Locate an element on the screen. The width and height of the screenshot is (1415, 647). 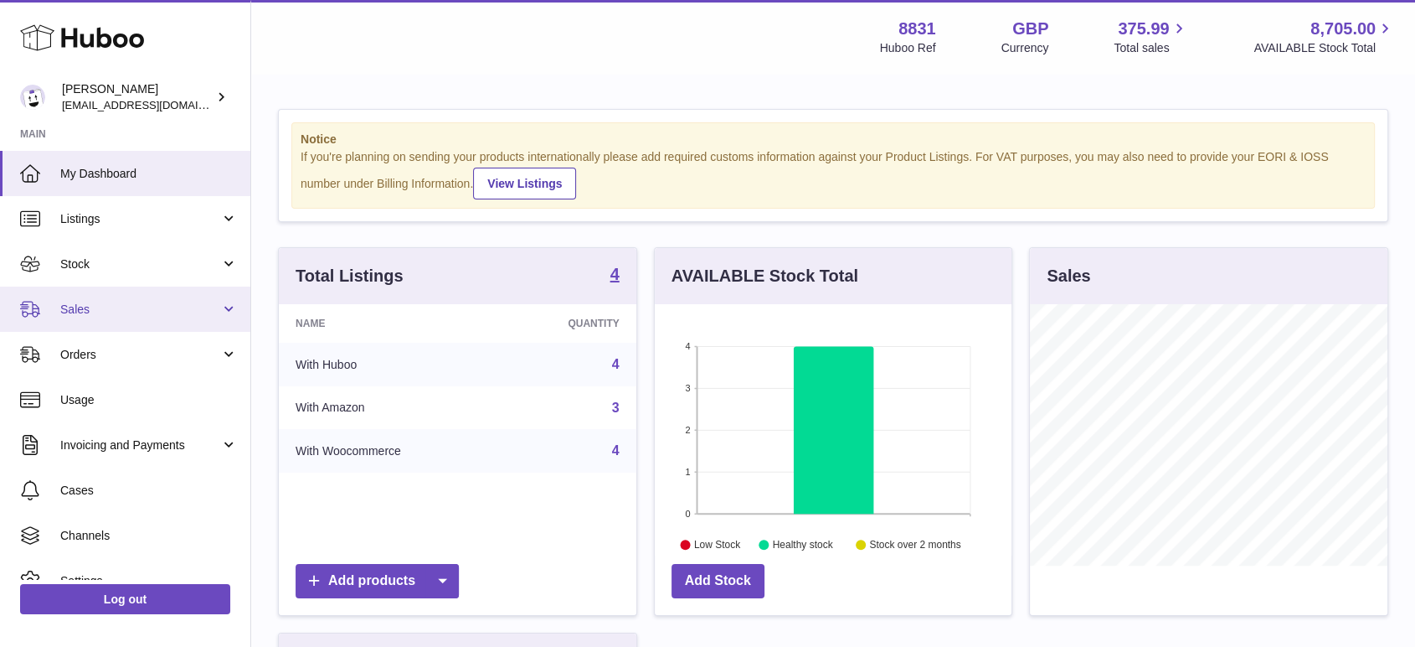
text: 0 is located at coordinates (688, 513).